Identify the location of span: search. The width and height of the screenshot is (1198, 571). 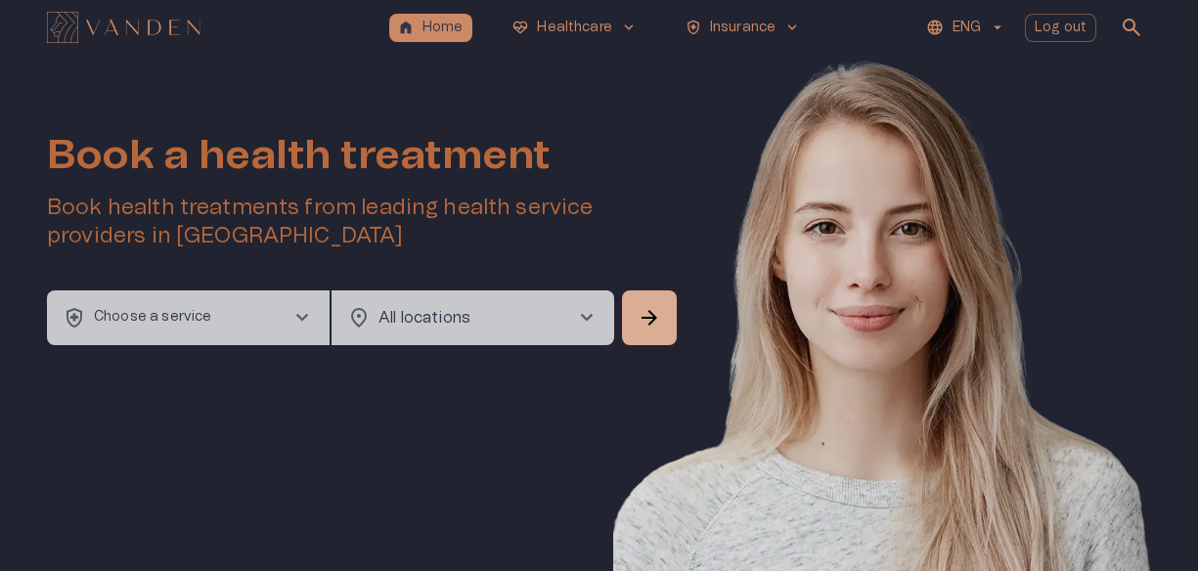
(1132, 27).